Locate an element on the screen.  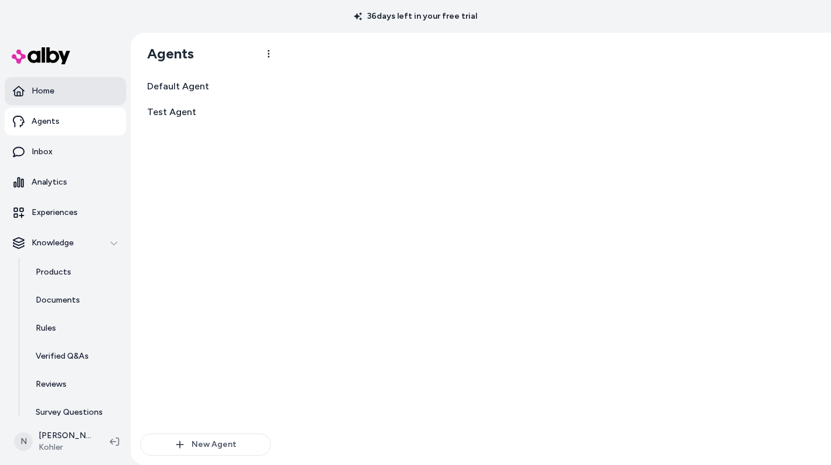
p: Knowledge is located at coordinates (53, 243).